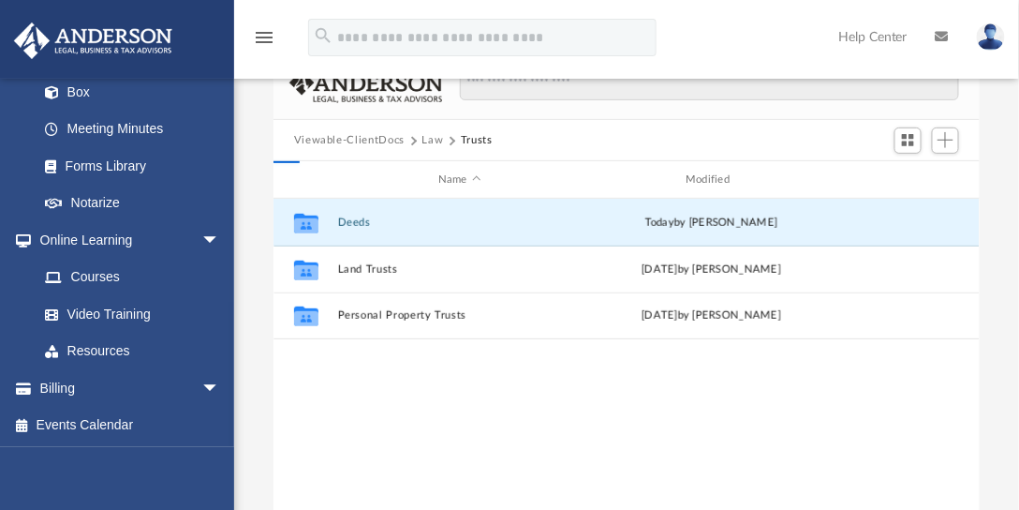 The height and width of the screenshot is (510, 1019). I want to click on a: Billingarrow_drop_down, so click(130, 388).